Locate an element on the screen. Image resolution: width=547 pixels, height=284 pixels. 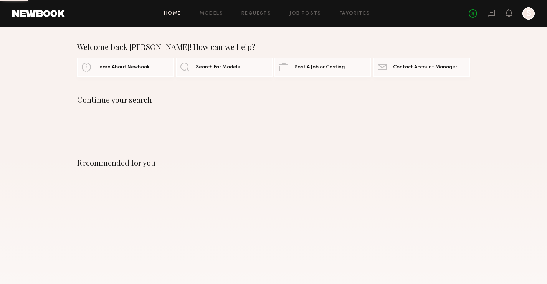
a: Search For Models is located at coordinates (224, 67).